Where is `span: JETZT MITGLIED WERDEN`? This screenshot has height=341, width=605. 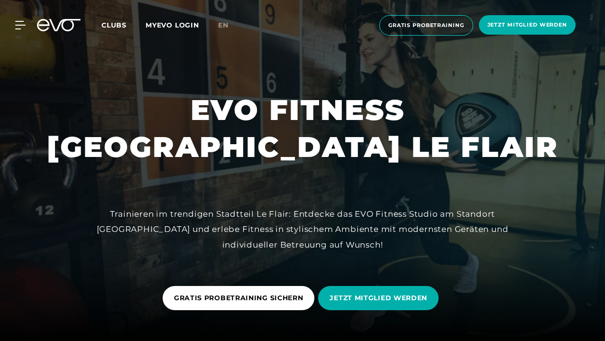 span: JETZT MITGLIED WERDEN is located at coordinates (378, 298).